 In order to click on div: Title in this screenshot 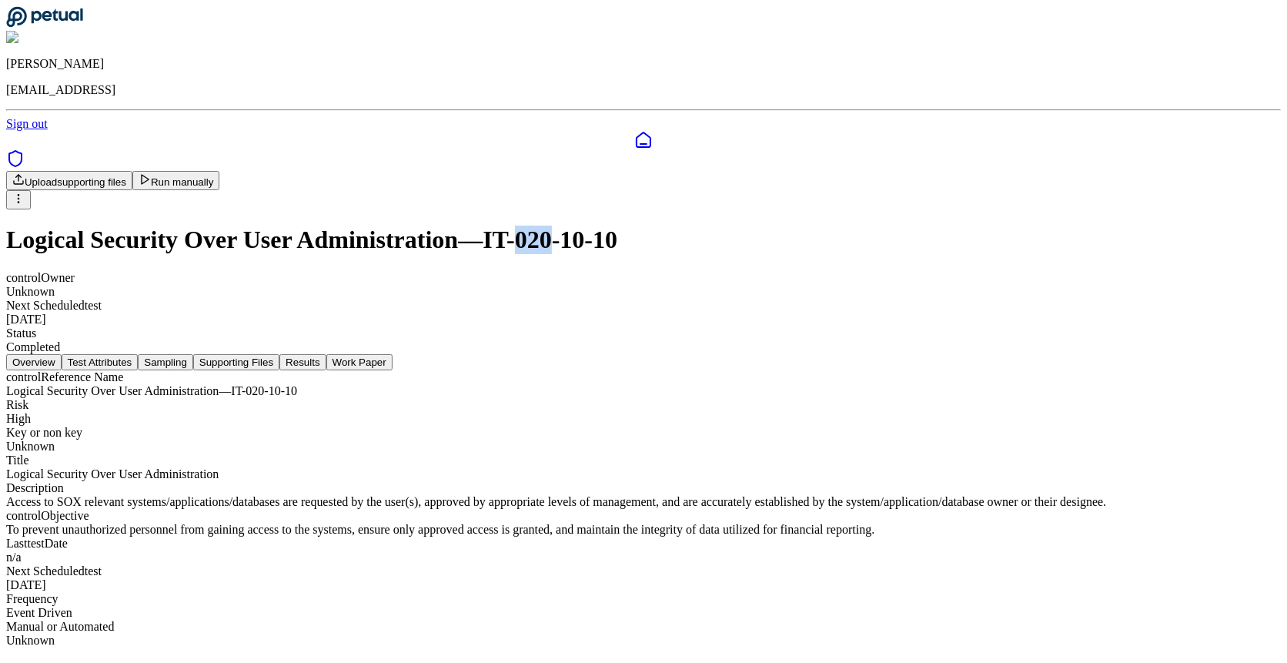, I will do `click(644, 460)`.